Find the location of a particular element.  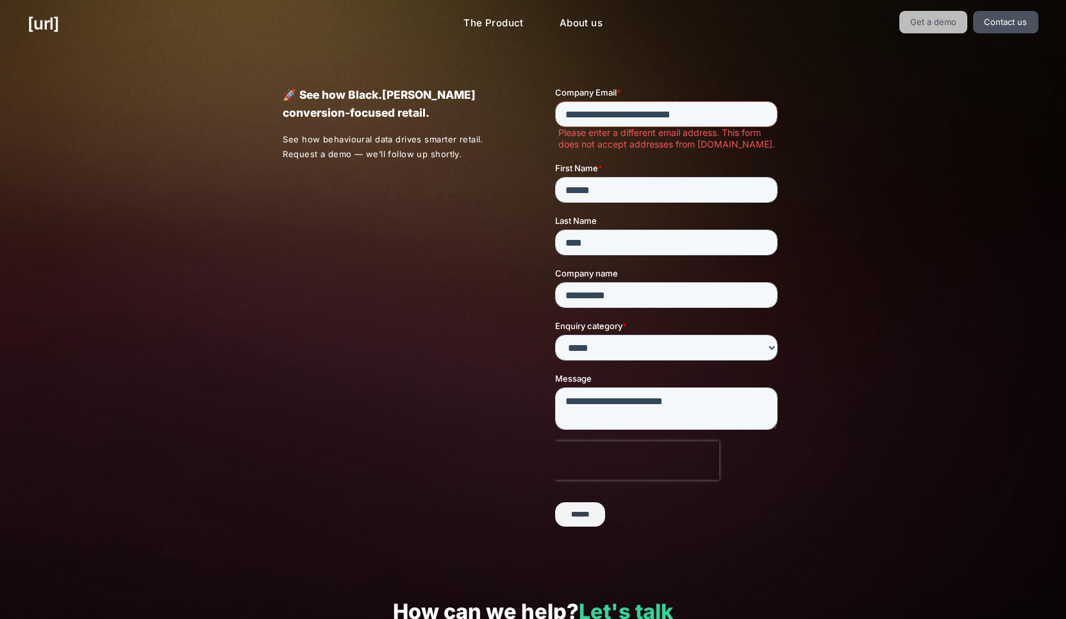

a: The Product is located at coordinates (494, 23).